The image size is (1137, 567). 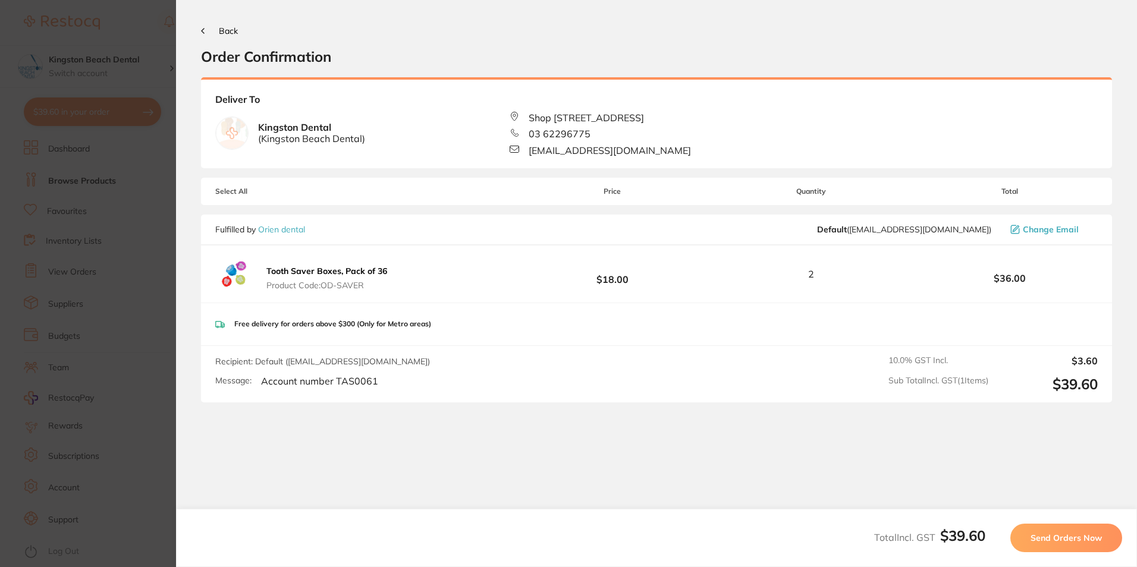 What do you see at coordinates (1066, 538) in the screenshot?
I see `span: Send Orders Now` at bounding box center [1066, 538].